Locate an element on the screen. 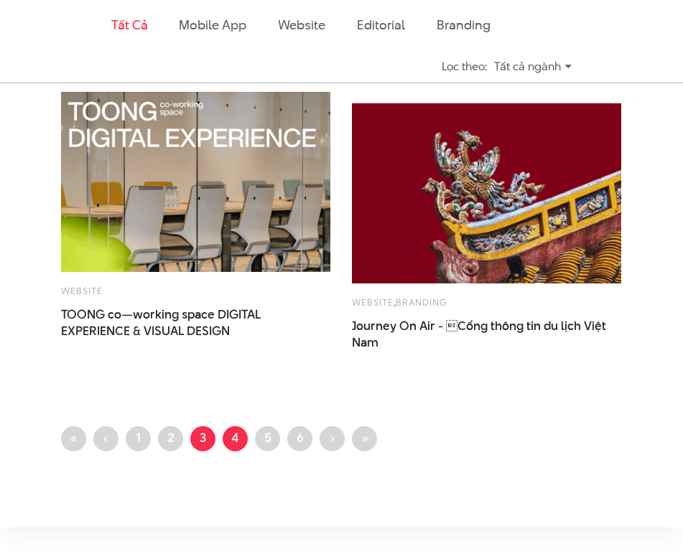 This screenshot has width=683, height=551. div: Lọc theo: is located at coordinates (464, 66).